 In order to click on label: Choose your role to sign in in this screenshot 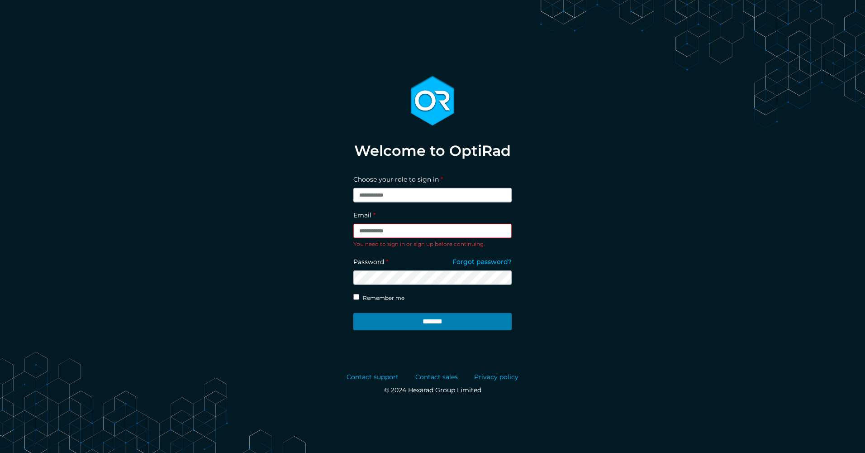, I will do `click(398, 179)`.